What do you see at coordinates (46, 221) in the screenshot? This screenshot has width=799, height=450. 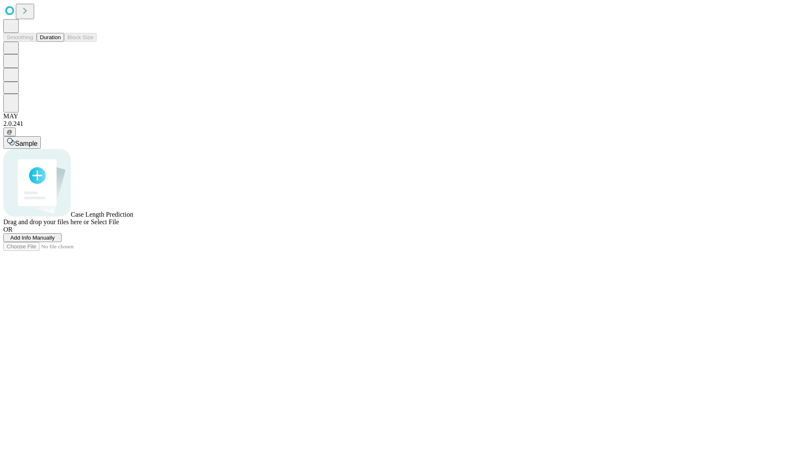 I see `span: Drag and drop your files here or` at bounding box center [46, 221].